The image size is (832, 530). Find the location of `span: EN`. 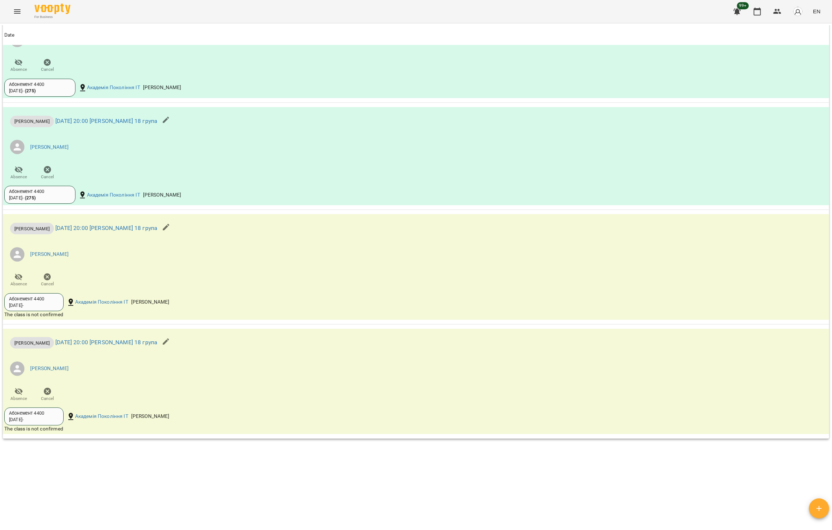

span: EN is located at coordinates (816, 11).